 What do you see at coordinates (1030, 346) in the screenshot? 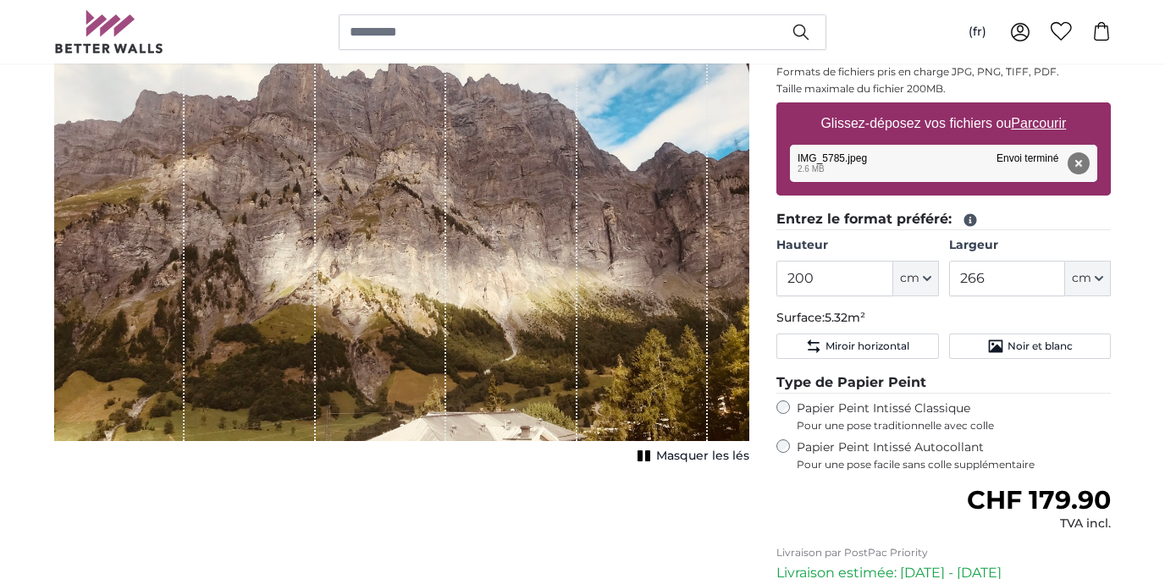
I see `button: Noir et blanc` at bounding box center [1030, 346].